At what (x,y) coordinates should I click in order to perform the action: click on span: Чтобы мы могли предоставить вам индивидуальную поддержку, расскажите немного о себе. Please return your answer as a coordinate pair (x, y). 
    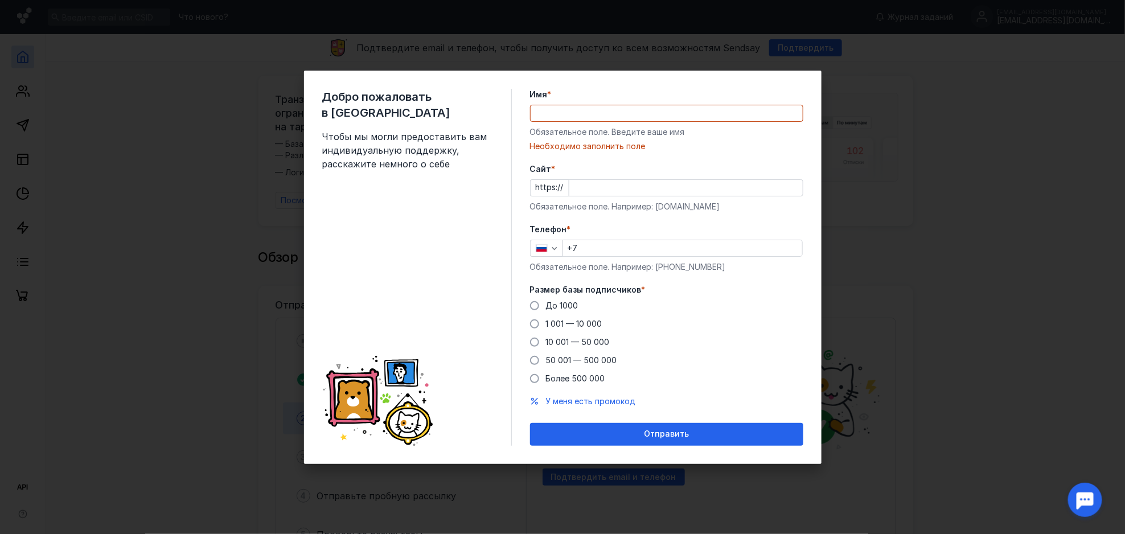
    Looking at the image, I should click on (408, 150).